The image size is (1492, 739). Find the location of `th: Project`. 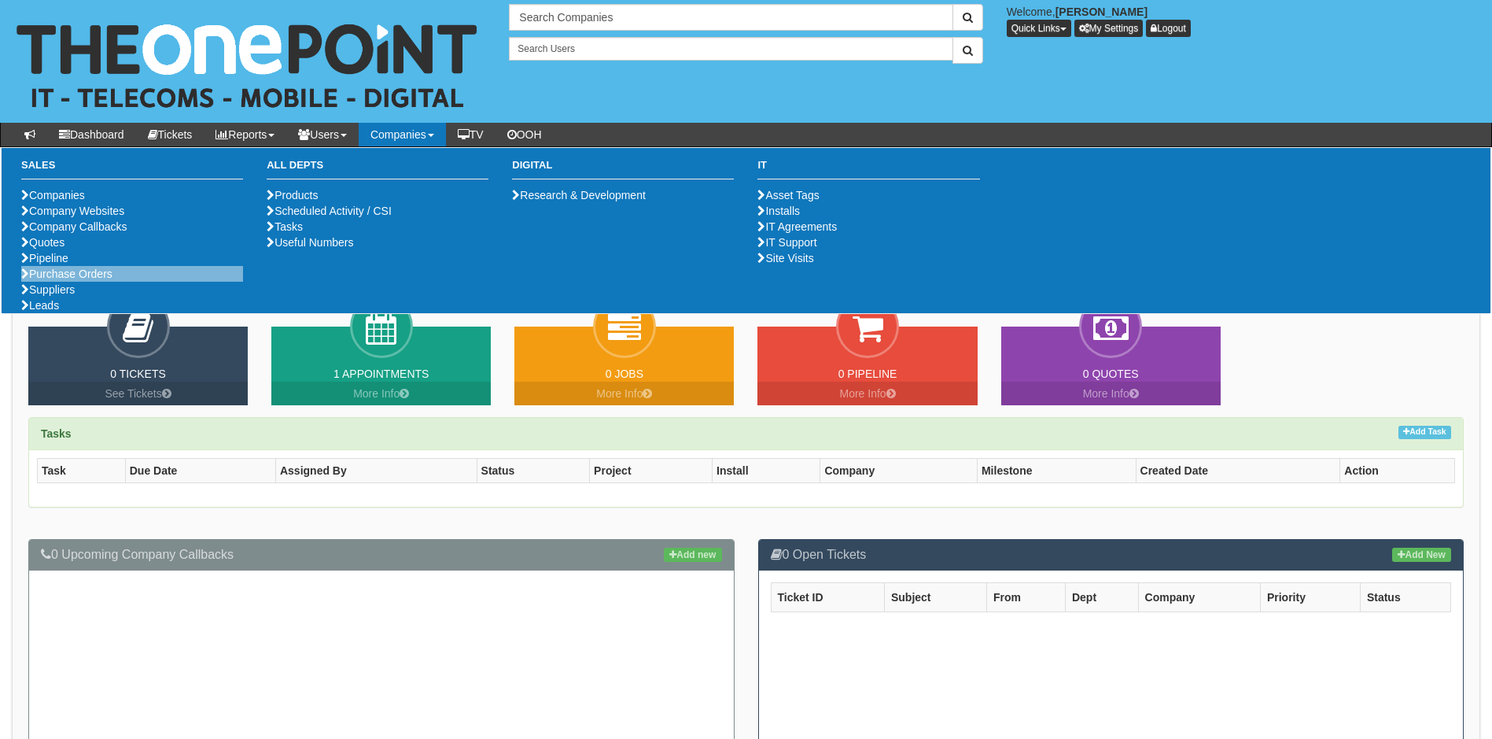

th: Project is located at coordinates (651, 470).